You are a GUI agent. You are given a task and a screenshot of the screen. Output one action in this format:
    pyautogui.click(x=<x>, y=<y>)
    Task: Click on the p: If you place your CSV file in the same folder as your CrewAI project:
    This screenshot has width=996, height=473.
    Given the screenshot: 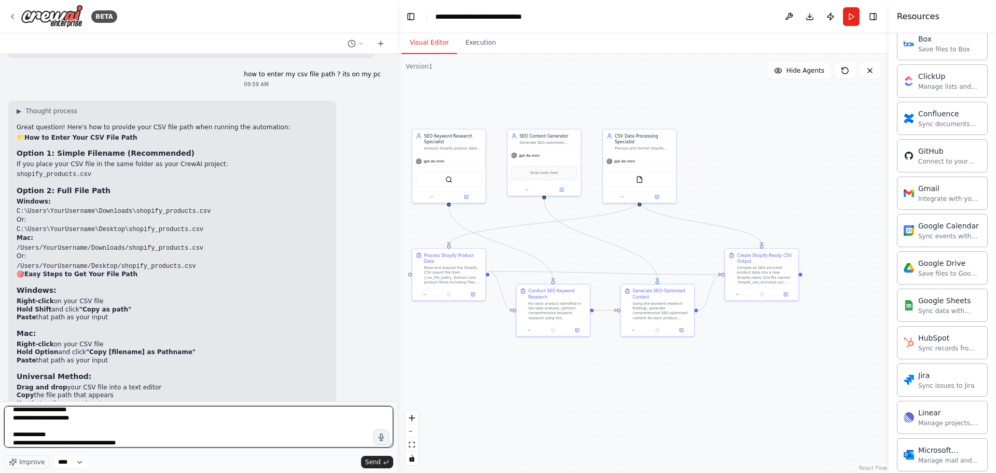 What is the action you would take?
    pyautogui.click(x=172, y=164)
    